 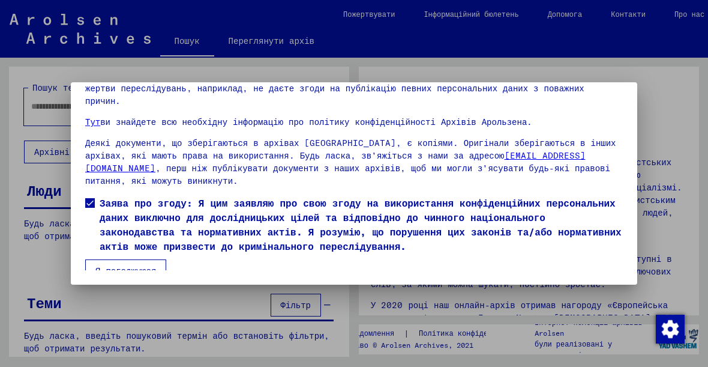 I want to click on img: Зміна згоди, so click(x=670, y=329).